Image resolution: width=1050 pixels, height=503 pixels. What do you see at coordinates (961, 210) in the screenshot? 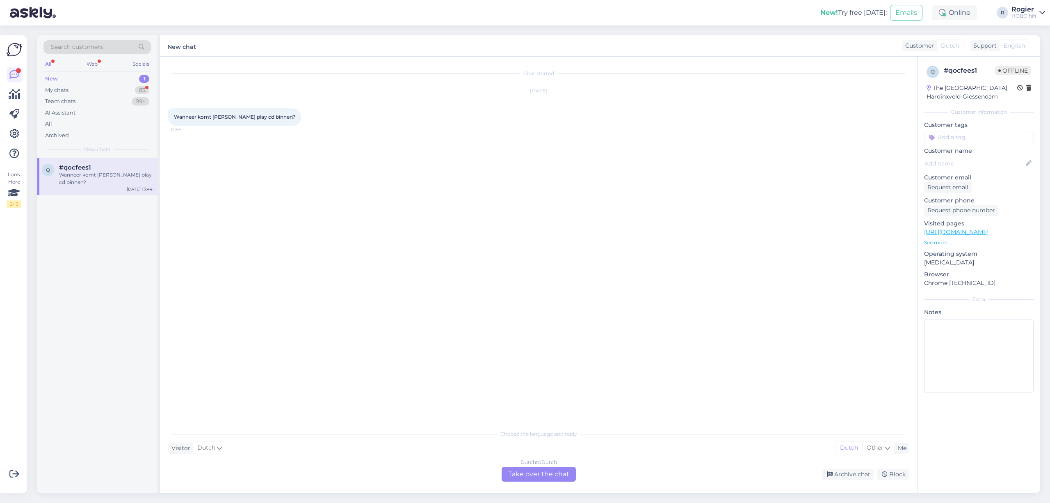
I see `div: Request phone number` at bounding box center [961, 210].